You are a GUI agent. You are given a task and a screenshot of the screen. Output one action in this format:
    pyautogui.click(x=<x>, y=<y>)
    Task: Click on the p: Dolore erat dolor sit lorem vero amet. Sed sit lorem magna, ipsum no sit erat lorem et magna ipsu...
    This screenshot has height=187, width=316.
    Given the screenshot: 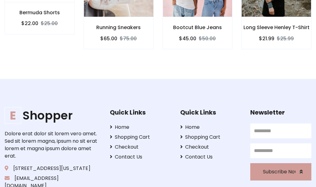 What is the action you would take?
    pyautogui.click(x=53, y=145)
    